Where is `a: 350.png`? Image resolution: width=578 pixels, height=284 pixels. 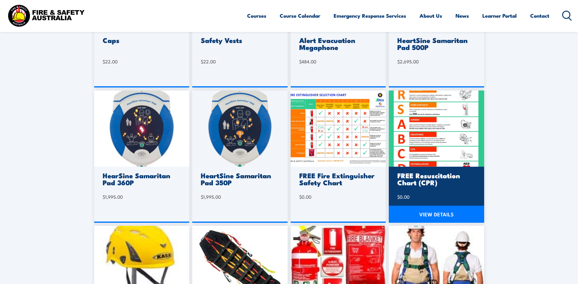
a: 350.png is located at coordinates (240, 129).